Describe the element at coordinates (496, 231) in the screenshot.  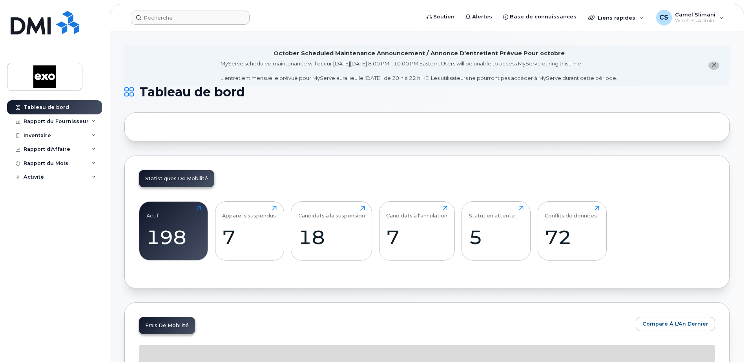
I see `a: Statut en attente5` at that location.